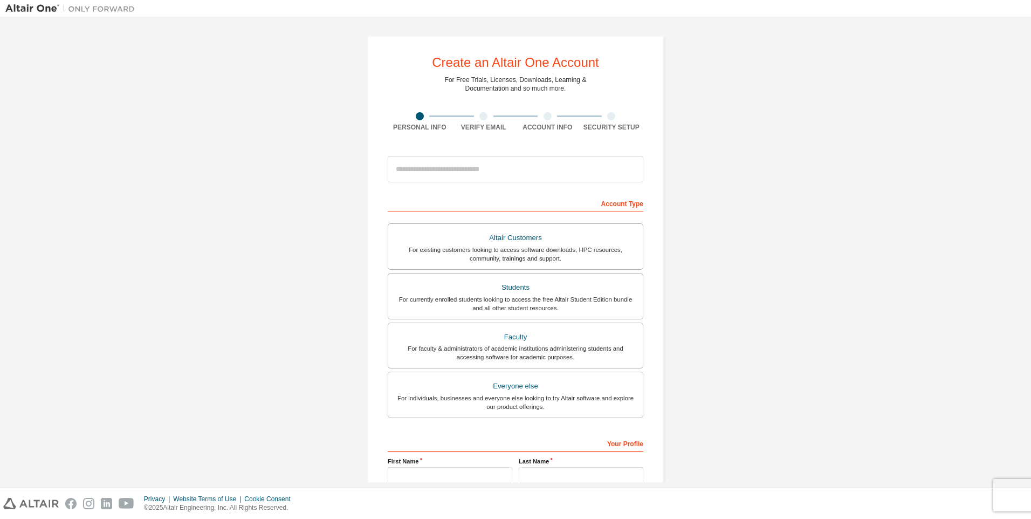 This screenshot has height=519, width=1031. I want to click on div: Faculty, so click(516, 337).